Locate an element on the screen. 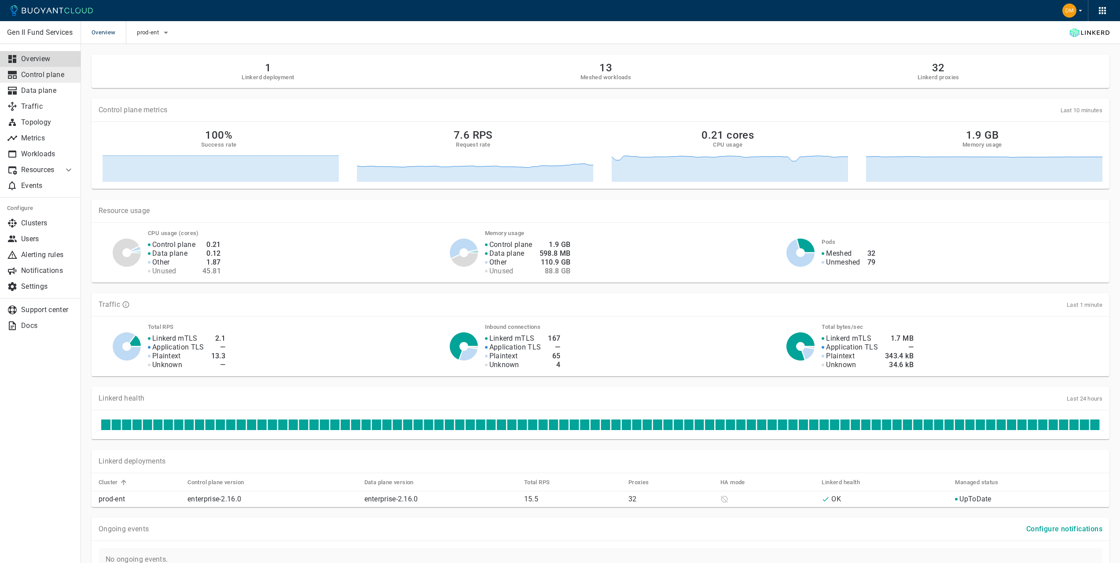 This screenshot has height=563, width=1120. button: Configure notifications is located at coordinates (1064, 529).